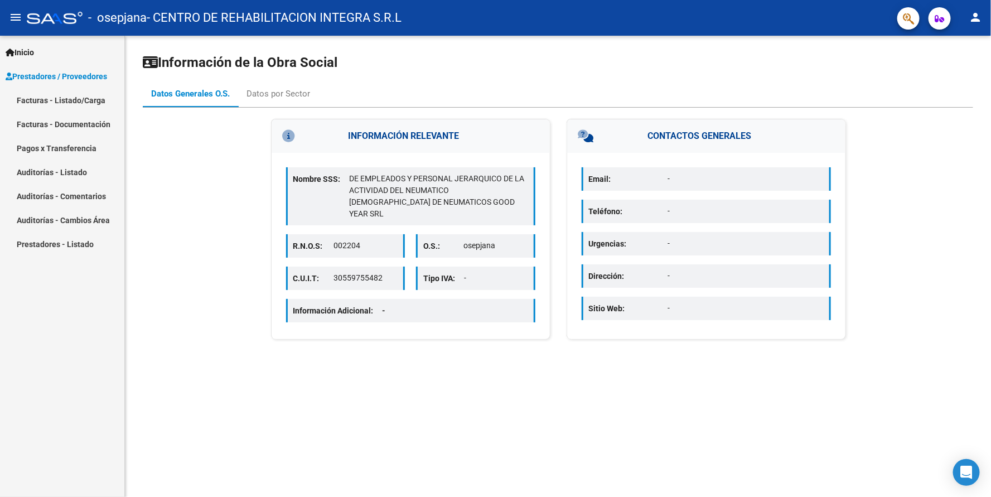  What do you see at coordinates (444, 246) in the screenshot?
I see `p: O.S.:` at bounding box center [444, 246].